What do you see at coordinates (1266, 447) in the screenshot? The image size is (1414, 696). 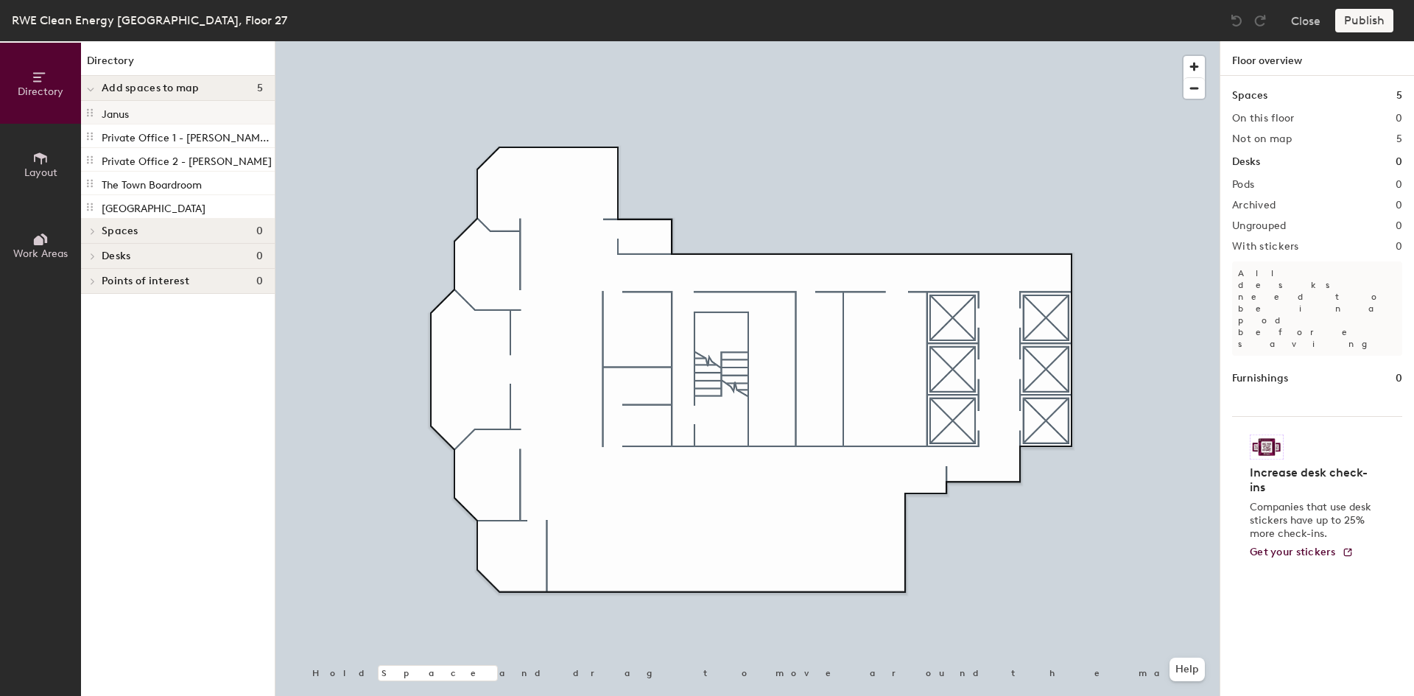 I see `img: Sticker logo` at bounding box center [1266, 447].